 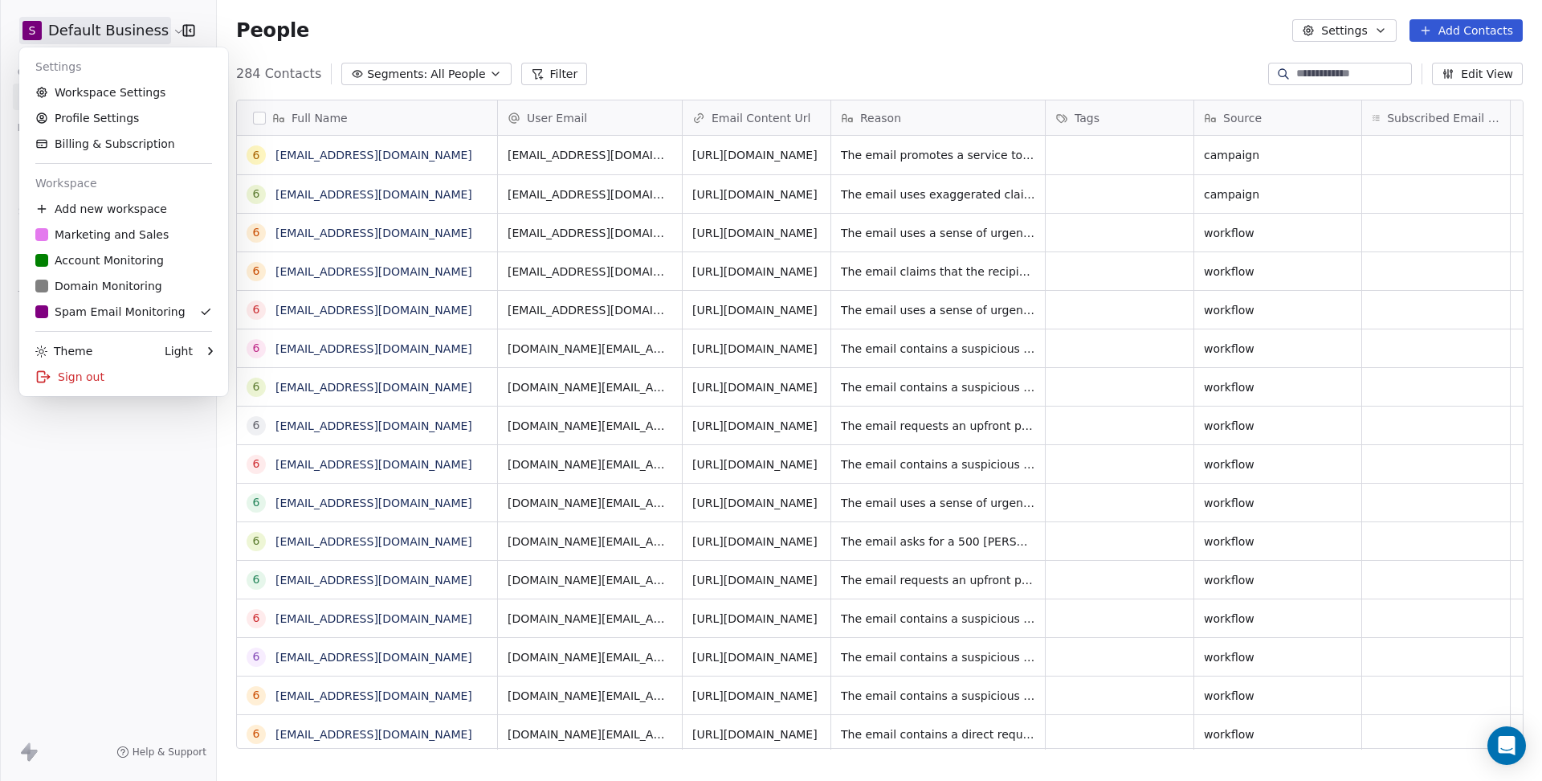 What do you see at coordinates (124, 92) in the screenshot?
I see `a: Workspace Settings` at bounding box center [124, 92].